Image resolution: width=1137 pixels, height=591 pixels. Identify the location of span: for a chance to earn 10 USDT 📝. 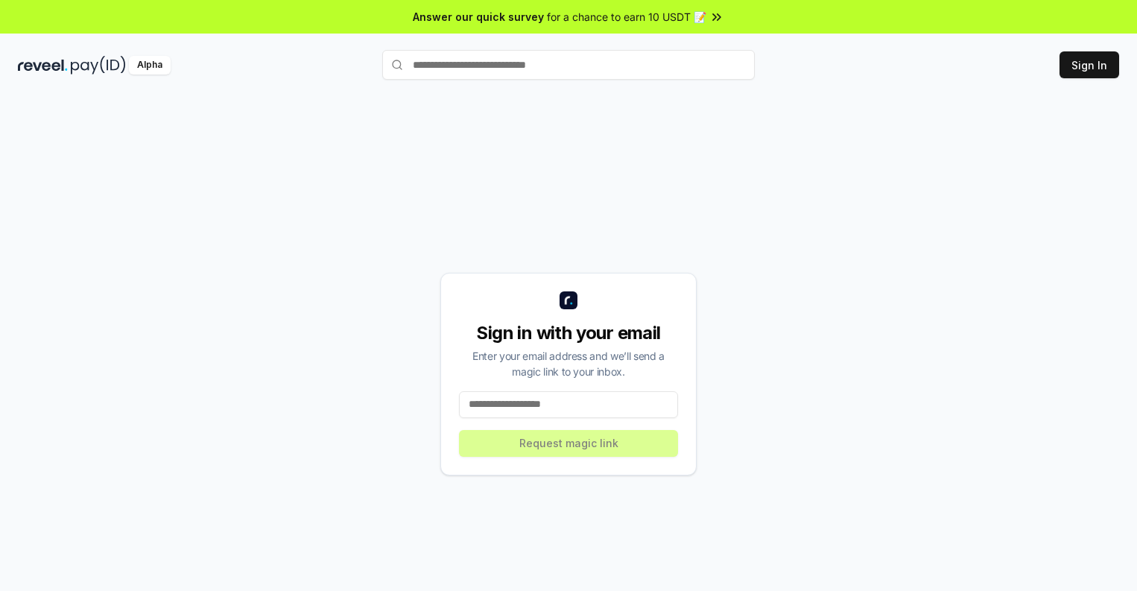
(626, 16).